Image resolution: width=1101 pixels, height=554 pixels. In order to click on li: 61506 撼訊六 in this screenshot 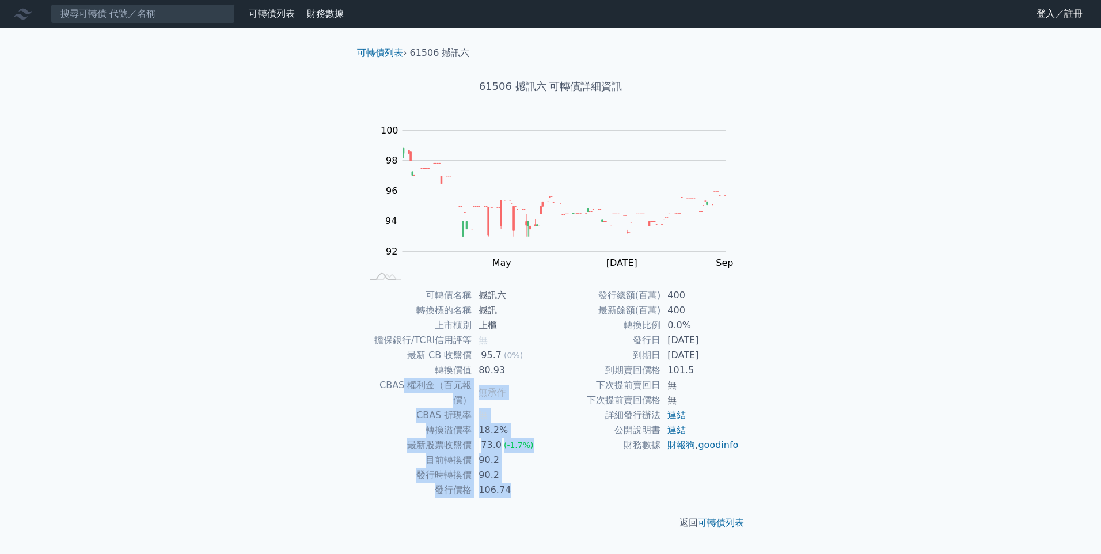, I will do `click(440, 53)`.